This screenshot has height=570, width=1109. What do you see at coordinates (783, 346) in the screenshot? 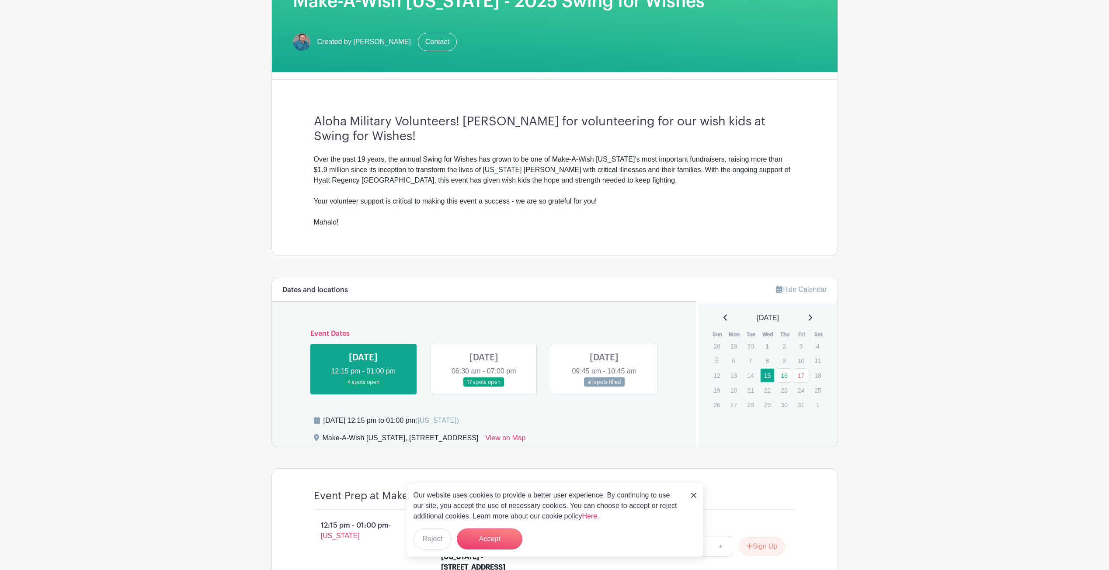
I see `p: 2` at bounding box center [783, 346].